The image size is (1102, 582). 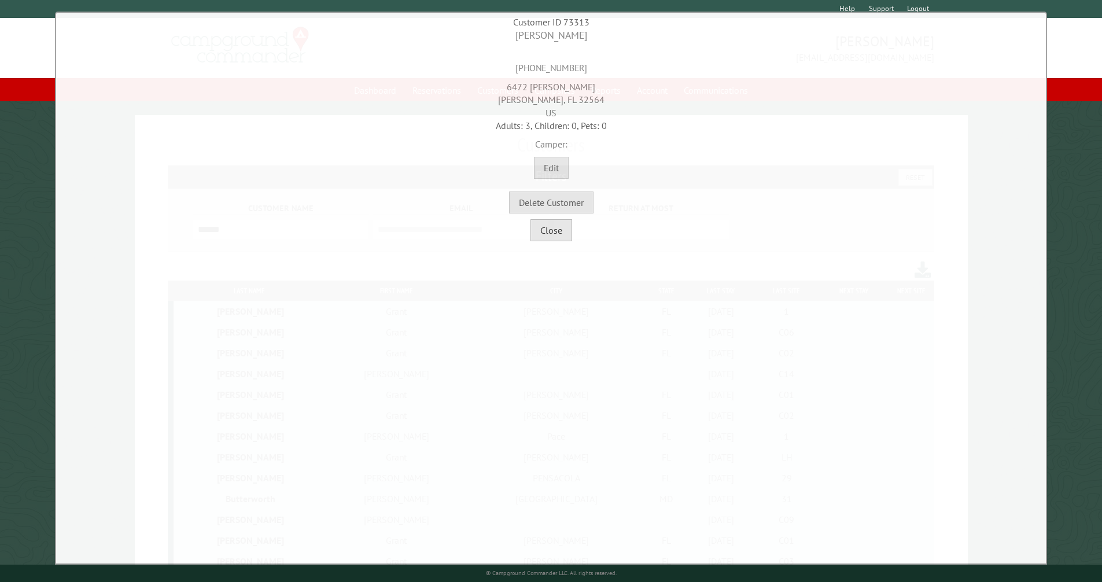 What do you see at coordinates (551, 573) in the screenshot?
I see `small: © Campground Commander LLC. All rights reserved.` at bounding box center [551, 573].